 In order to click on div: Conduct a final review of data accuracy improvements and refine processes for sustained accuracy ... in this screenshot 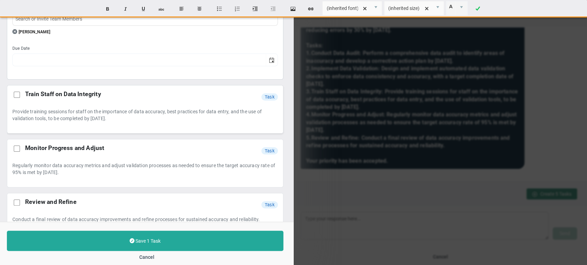, I will do `click(145, 221)`.